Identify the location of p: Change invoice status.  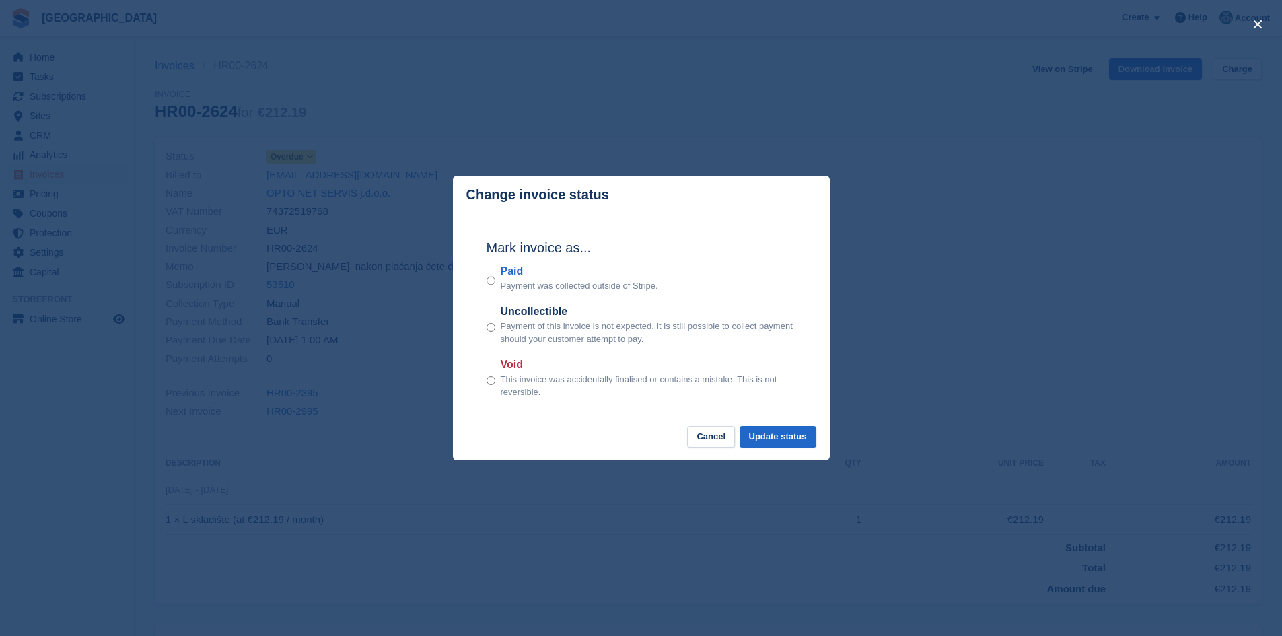
(538, 194).